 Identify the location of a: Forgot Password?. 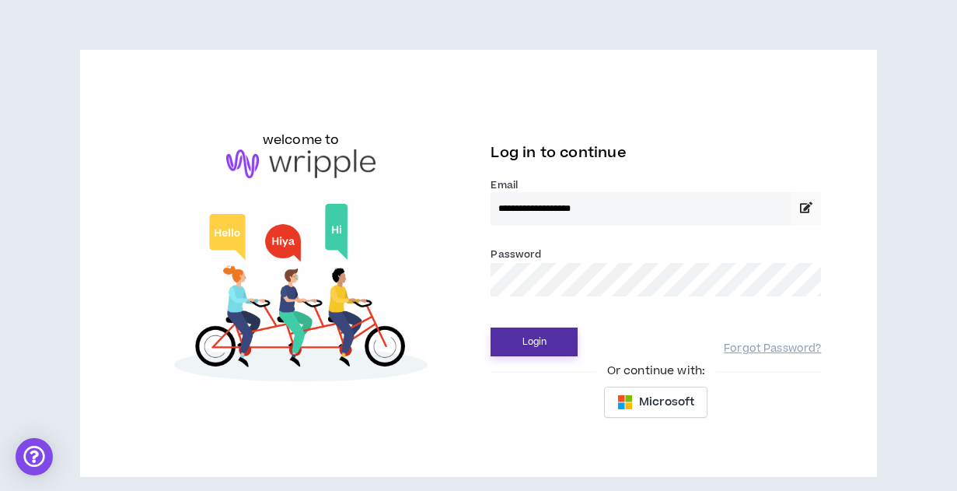
(772, 348).